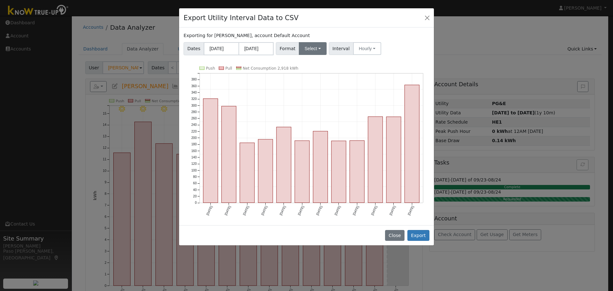 Image resolution: width=613 pixels, height=291 pixels. Describe the element at coordinates (194, 144) in the screenshot. I see `text: 180` at that location.